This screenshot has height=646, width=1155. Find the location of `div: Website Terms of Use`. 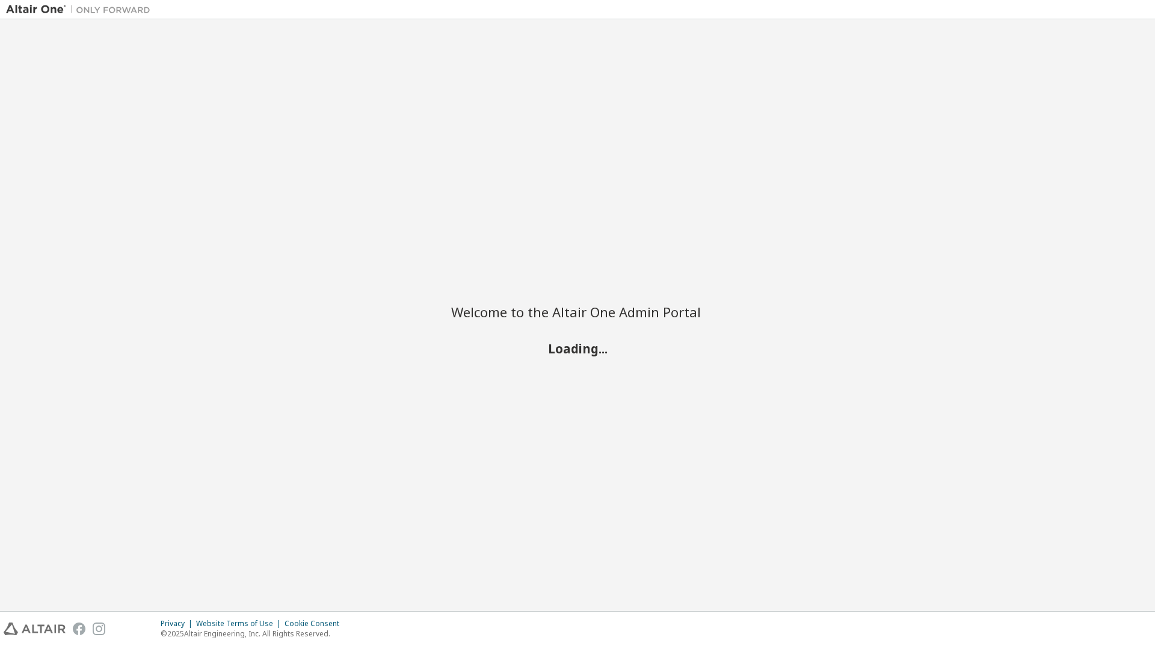

div: Website Terms of Use is located at coordinates (240, 623).